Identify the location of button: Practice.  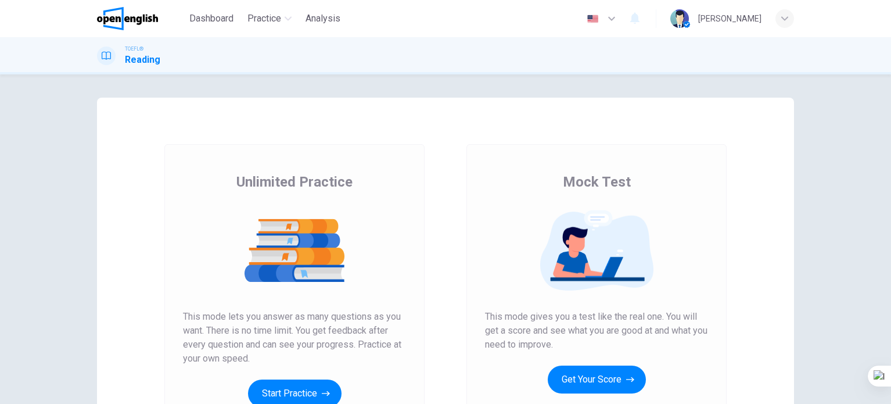
(270, 19).